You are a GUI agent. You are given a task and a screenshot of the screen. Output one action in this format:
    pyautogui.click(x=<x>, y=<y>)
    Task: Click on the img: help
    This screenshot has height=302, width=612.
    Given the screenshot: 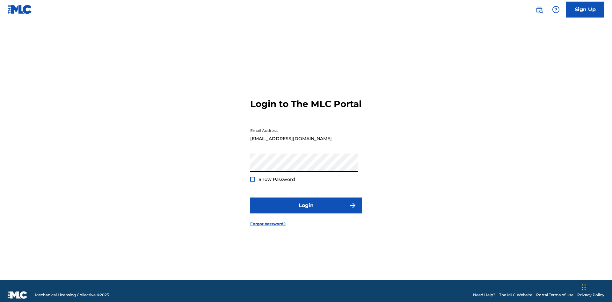 What is the action you would take?
    pyautogui.click(x=556, y=10)
    